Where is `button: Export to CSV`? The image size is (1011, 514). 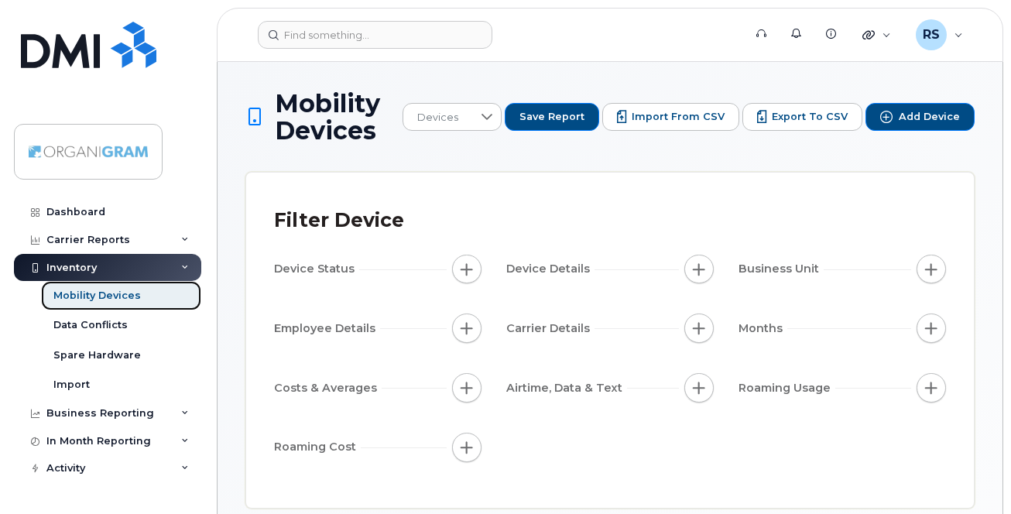
button: Export to CSV is located at coordinates (802, 117).